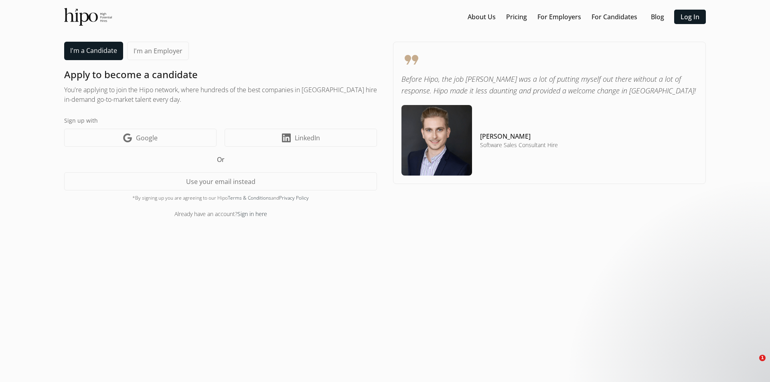 The height and width of the screenshot is (382, 770). What do you see at coordinates (221, 181) in the screenshot?
I see `button: Use your email instead` at bounding box center [221, 181].